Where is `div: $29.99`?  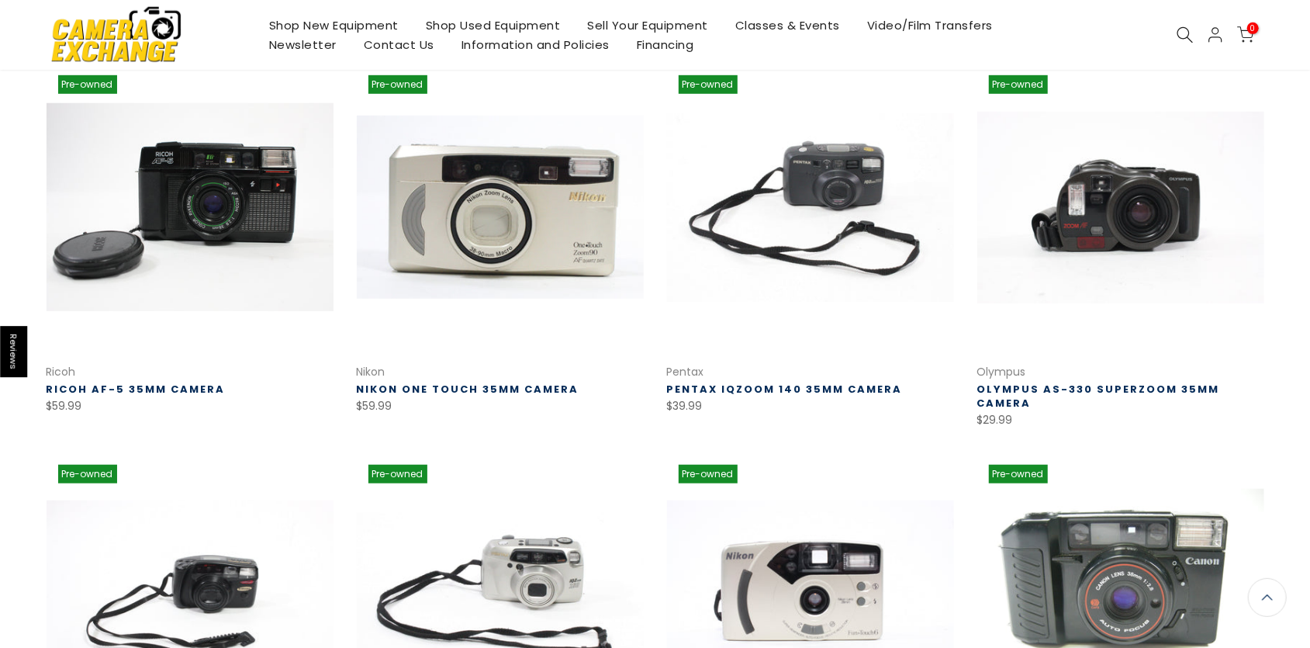
div: $29.99 is located at coordinates (1121, 420).